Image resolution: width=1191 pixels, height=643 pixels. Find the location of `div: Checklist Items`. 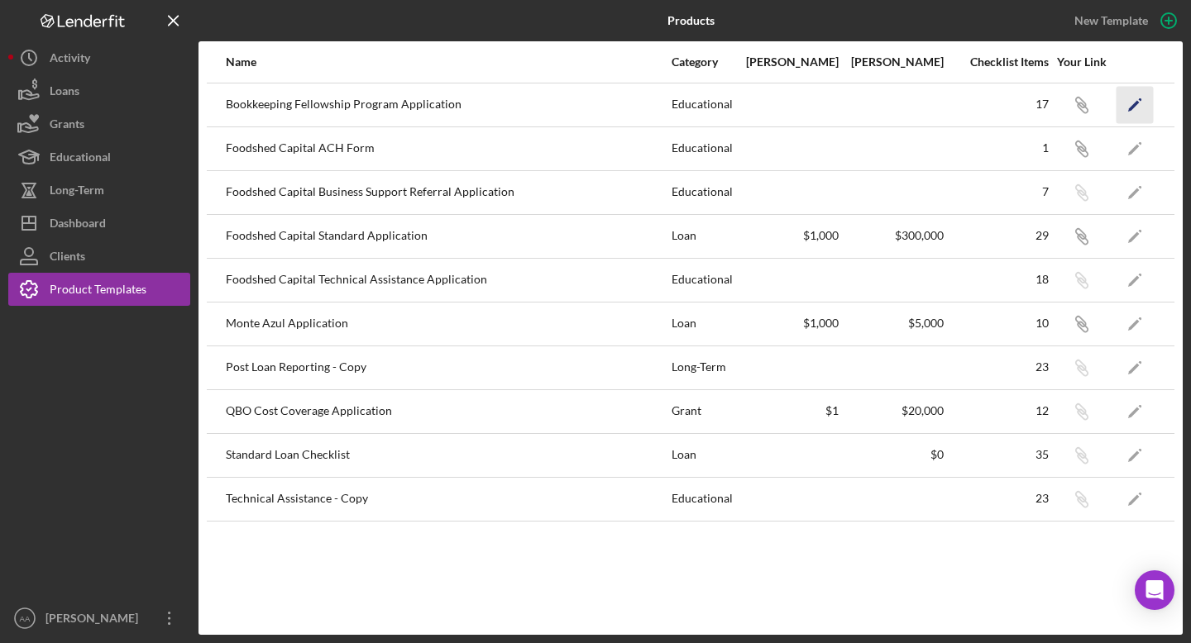

div: Checklist Items is located at coordinates (996, 62).